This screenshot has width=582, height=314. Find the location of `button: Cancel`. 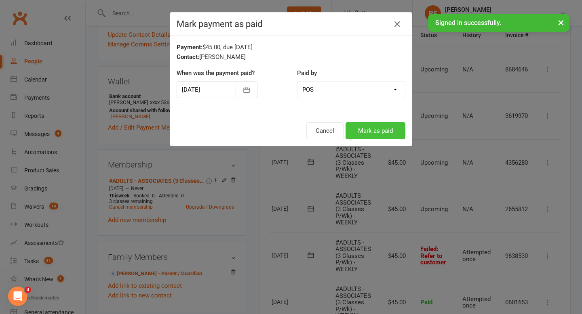

button: Cancel is located at coordinates (325, 131).